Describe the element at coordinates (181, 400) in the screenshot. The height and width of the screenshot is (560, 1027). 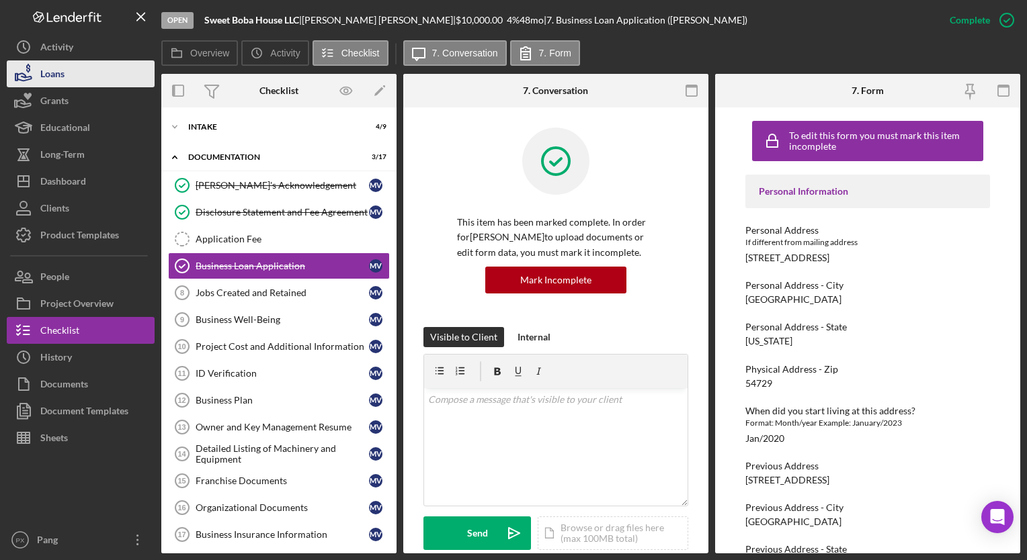
I see `tspan: 12` at that location.